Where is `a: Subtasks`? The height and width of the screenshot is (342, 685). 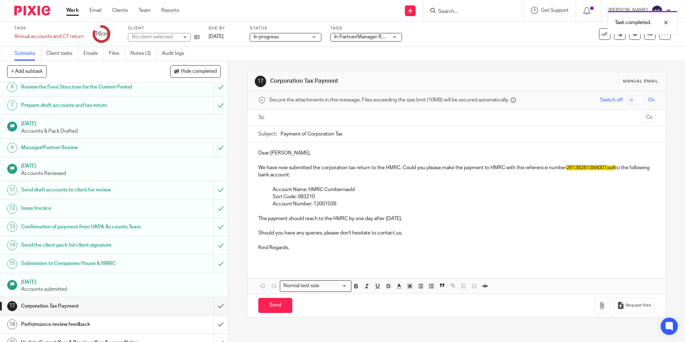
a: Subtasks is located at coordinates (28, 53).